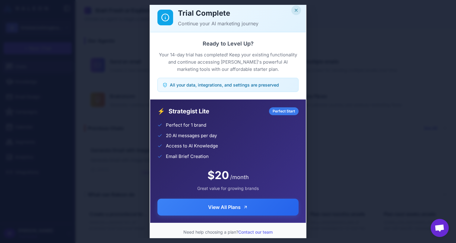  I want to click on a: Contact our team, so click(256, 232).